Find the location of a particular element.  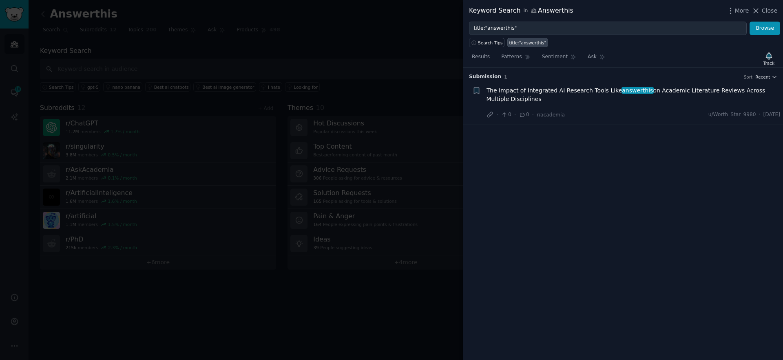

button: More is located at coordinates (737, 11).